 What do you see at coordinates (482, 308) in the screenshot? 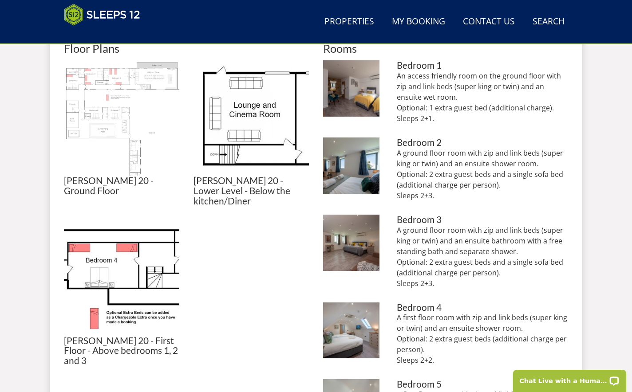
I see `h3: Bedroom 4` at bounding box center [482, 308].